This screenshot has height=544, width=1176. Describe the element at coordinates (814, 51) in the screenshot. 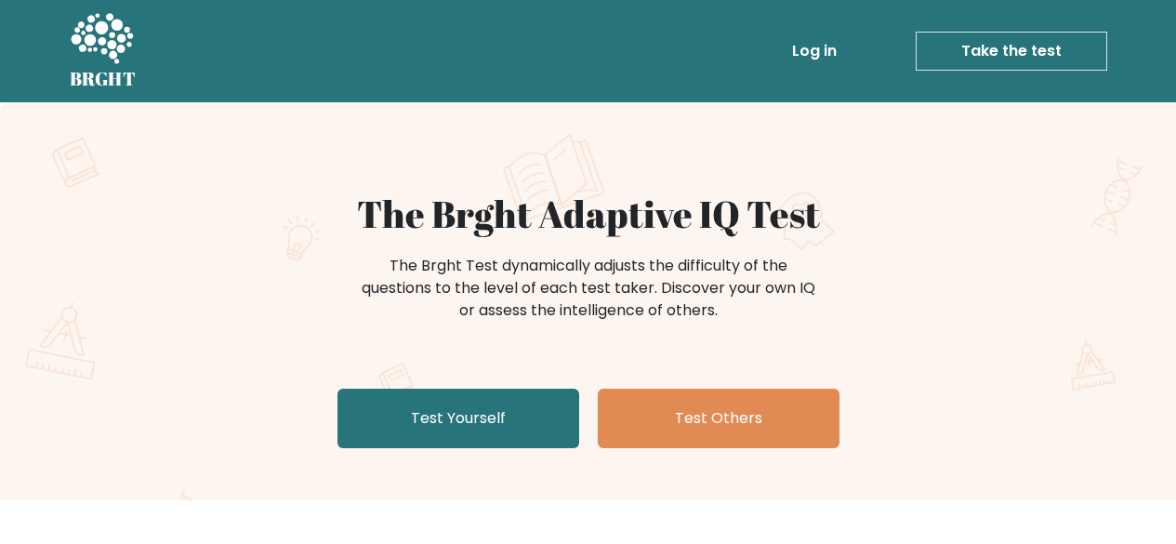

I see `a: Log in` at that location.